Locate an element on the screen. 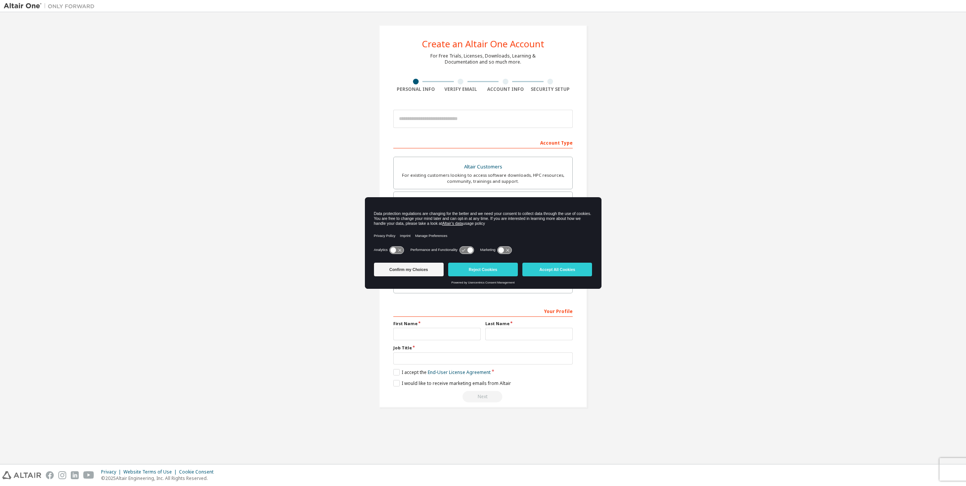  img: instagram.svg is located at coordinates (62, 475).